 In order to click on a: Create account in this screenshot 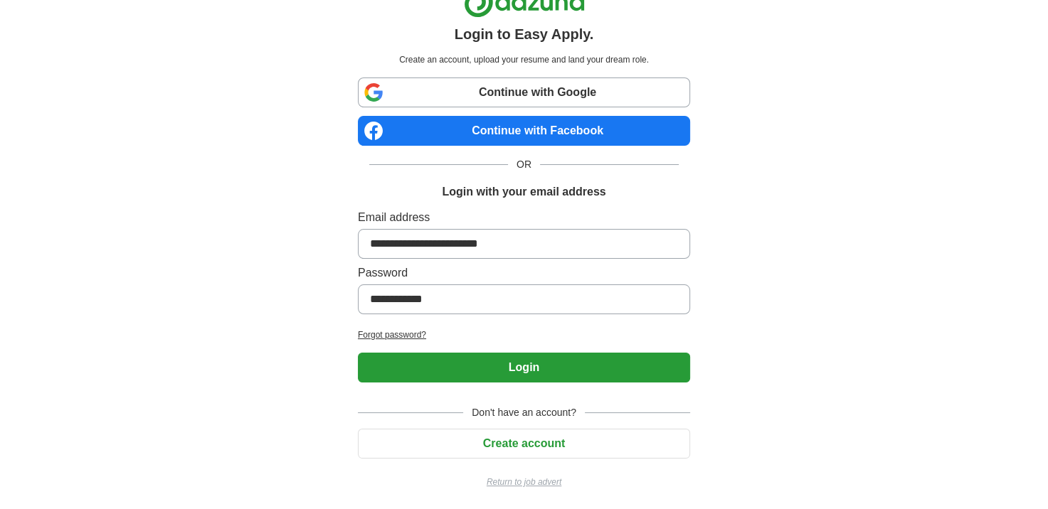, I will do `click(524, 443)`.